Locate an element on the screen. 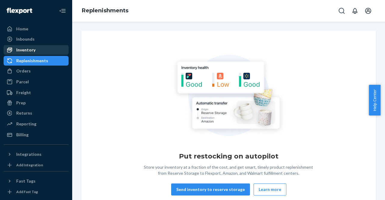 This screenshot has width=385, height=200. div: Inventory is located at coordinates (26, 50).